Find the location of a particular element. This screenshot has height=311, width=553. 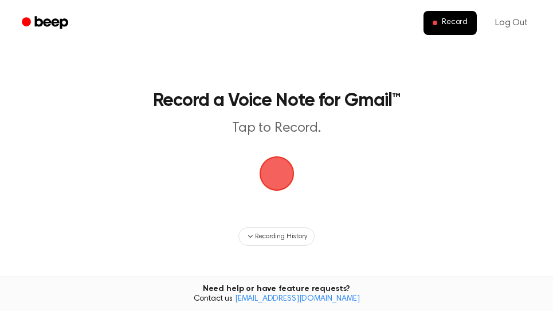

span: Contact us is located at coordinates (276, 300).